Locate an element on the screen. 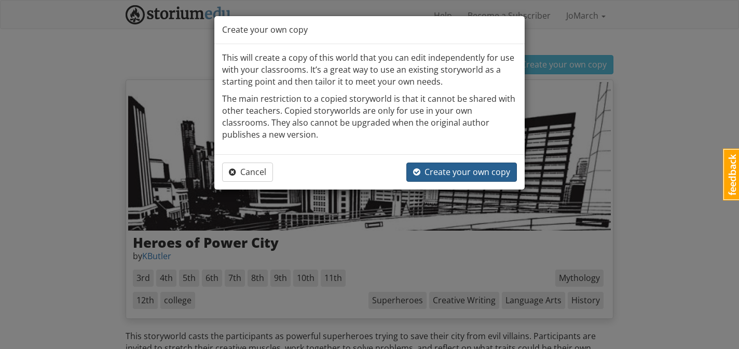 This screenshot has width=739, height=349. span: Cancel is located at coordinates (247, 172).